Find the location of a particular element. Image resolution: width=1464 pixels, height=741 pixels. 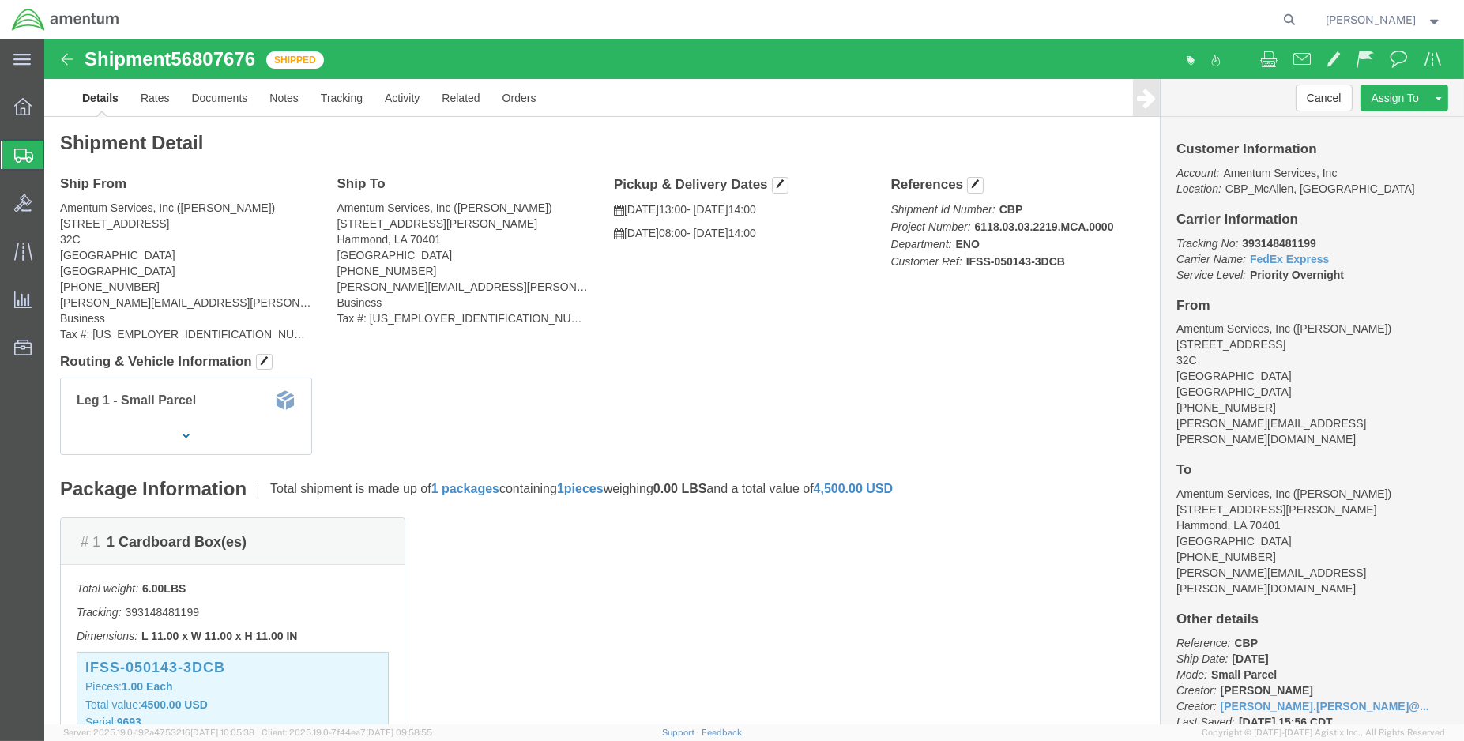

a: Support is located at coordinates (682, 732).